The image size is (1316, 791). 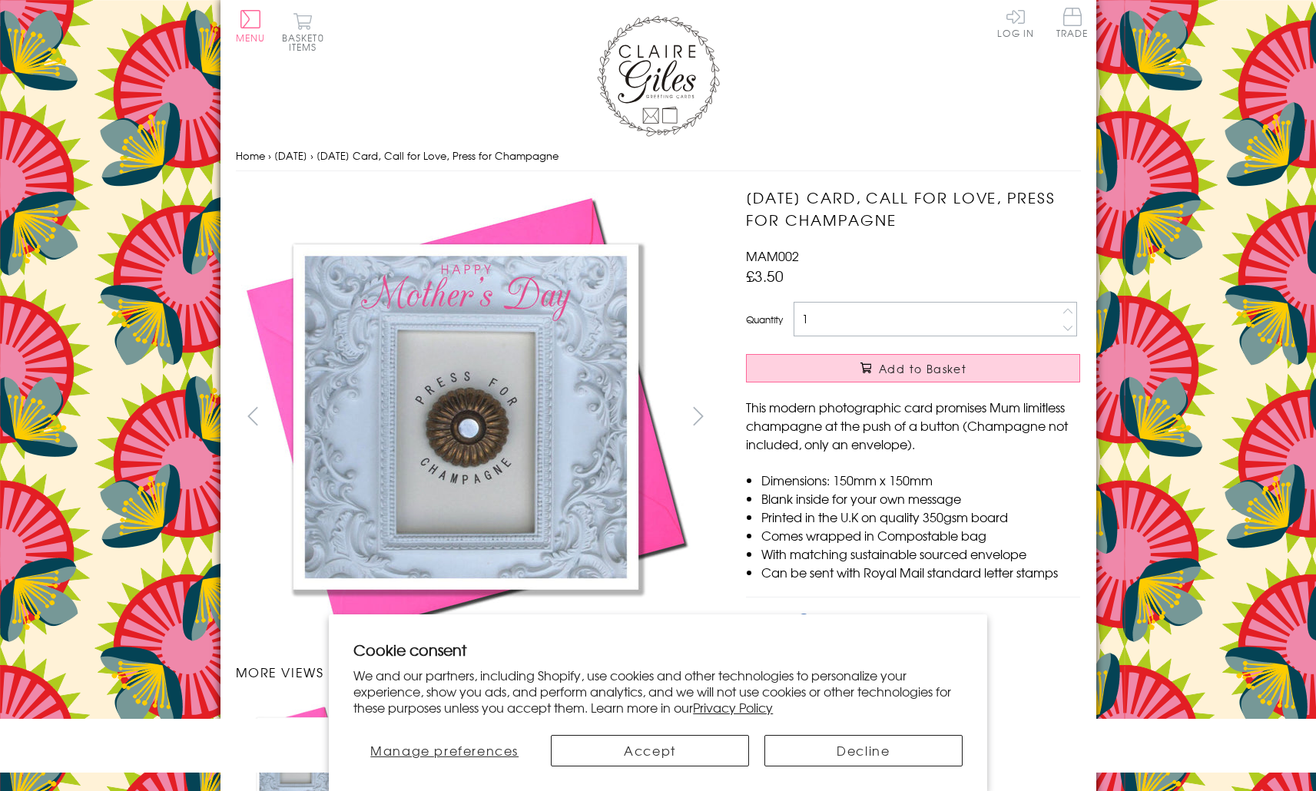 I want to click on button: Decline, so click(x=863, y=751).